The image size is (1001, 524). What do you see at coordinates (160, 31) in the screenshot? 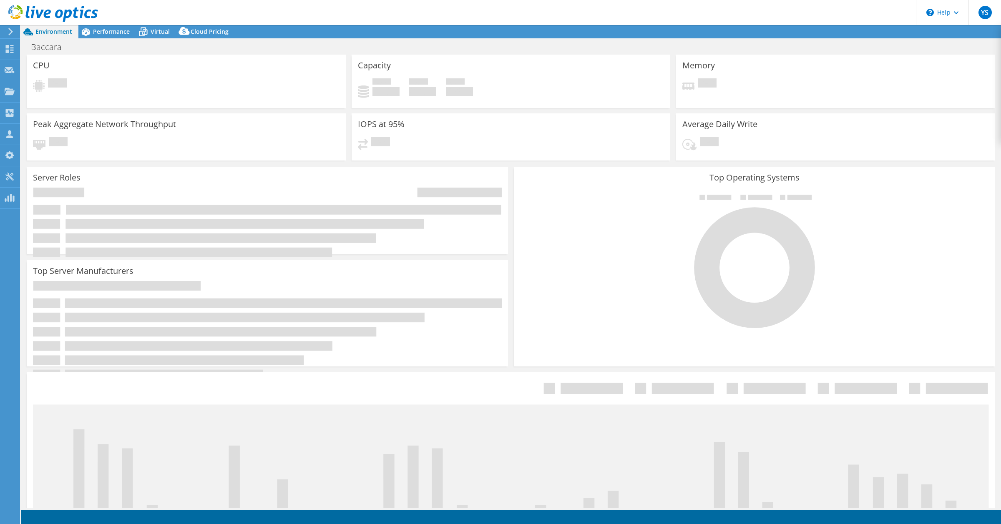
I see `span: Virtual` at bounding box center [160, 31].